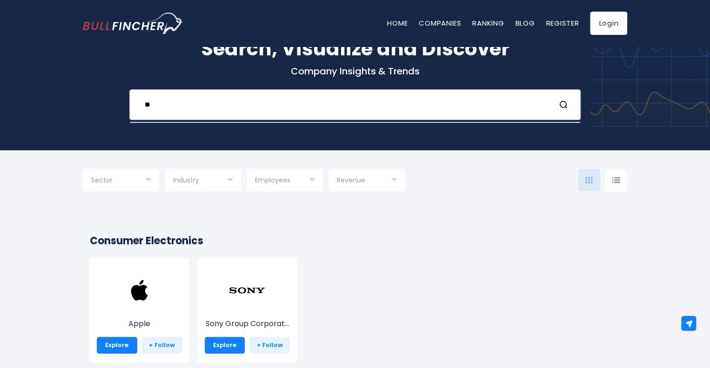 The image size is (710, 368). What do you see at coordinates (247, 324) in the screenshot?
I see `p: Sony Group Corporation` at bounding box center [247, 324].